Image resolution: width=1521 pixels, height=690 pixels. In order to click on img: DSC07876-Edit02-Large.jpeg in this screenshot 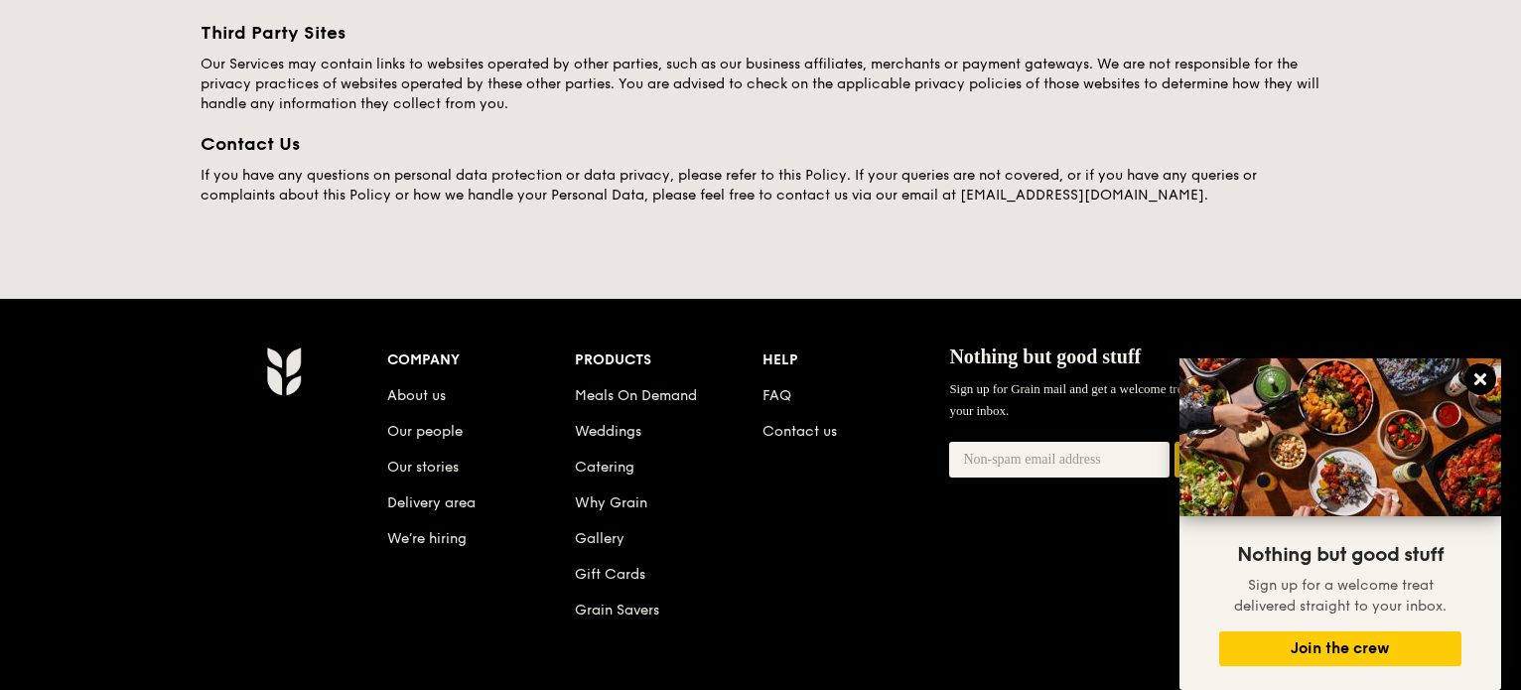, I will do `click(1340, 437)`.